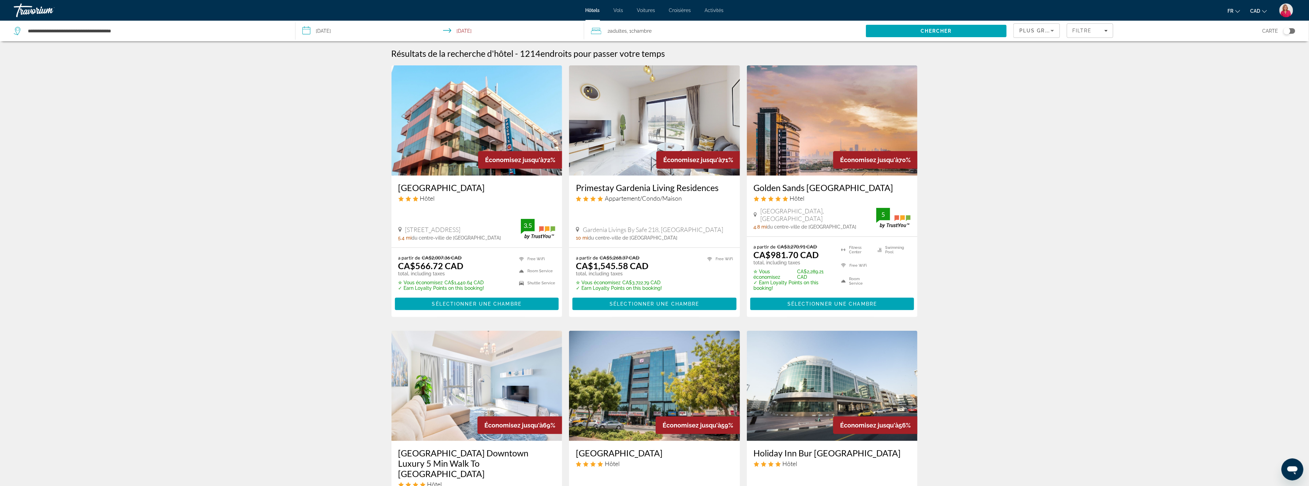 The width and height of the screenshot is (1309, 486). What do you see at coordinates (620, 257) in the screenshot?
I see `del: CA$5,268.37 CAD` at bounding box center [620, 257].